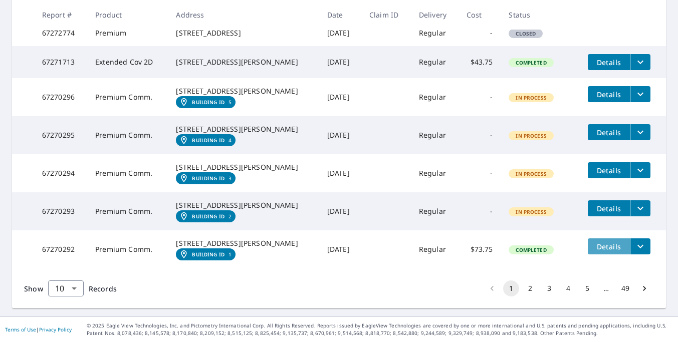 The width and height of the screenshot is (678, 342). I want to click on button: detailsBtn-67270295, so click(609, 132).